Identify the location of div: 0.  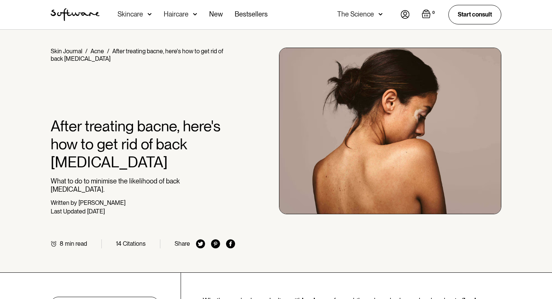
(433, 13).